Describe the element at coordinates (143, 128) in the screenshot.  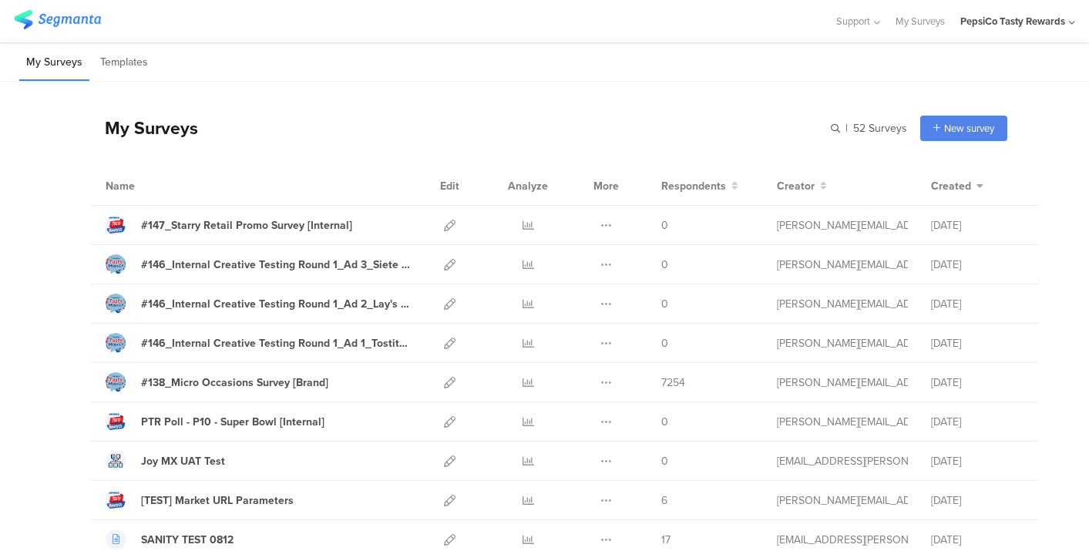
I see `div: My Surveys` at that location.